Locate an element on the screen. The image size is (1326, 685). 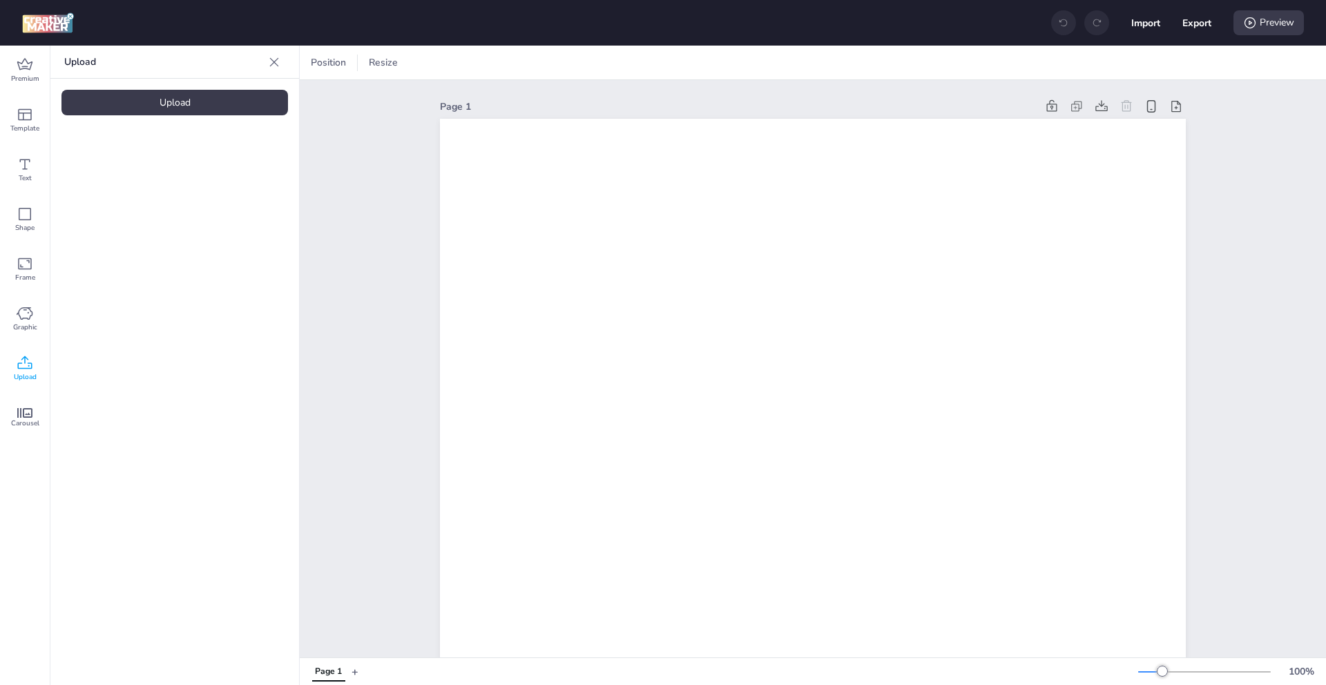
span: Graphic is located at coordinates (25, 327).